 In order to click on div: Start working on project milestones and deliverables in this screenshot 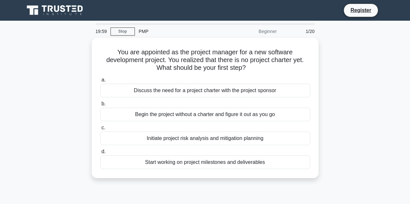, I will do `click(205, 163)`.